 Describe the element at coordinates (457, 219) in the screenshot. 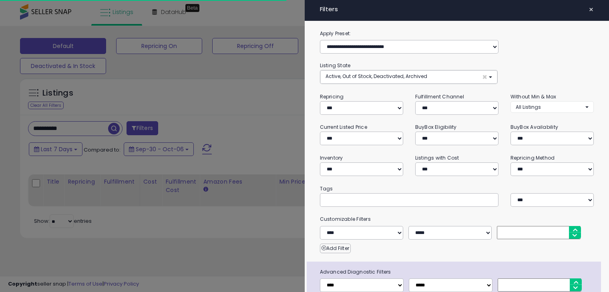

I see `small: Customizable Filters` at that location.